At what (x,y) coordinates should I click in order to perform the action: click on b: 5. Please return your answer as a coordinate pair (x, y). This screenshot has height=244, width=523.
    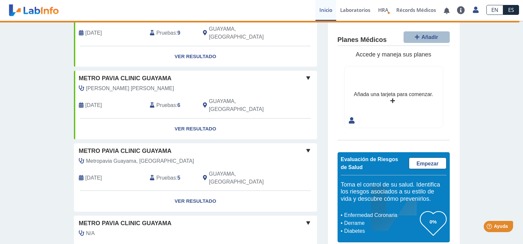
    Looking at the image, I should click on (179, 177).